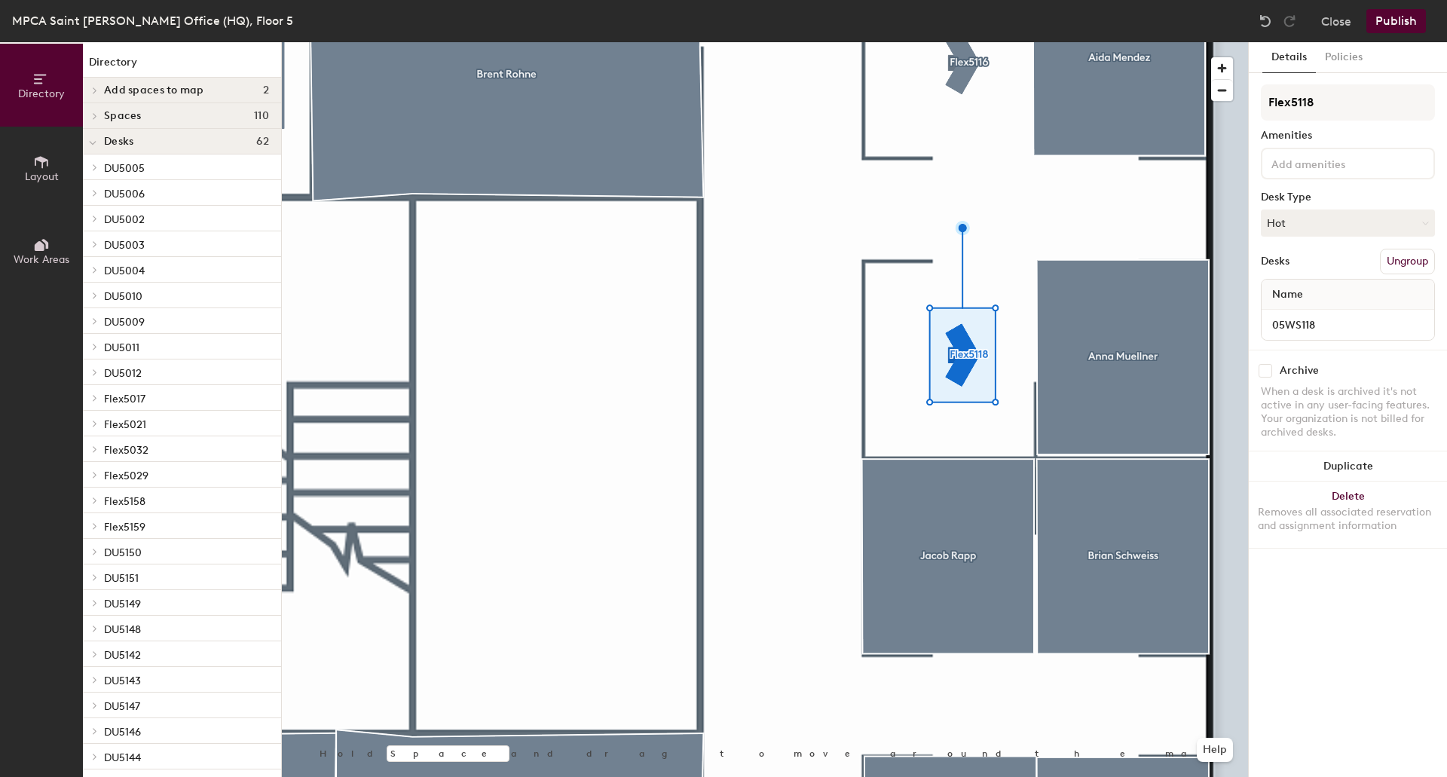  I want to click on div: When a desk is archived it's not active in any user-facing features. Your organization is not bil..., so click(1347, 412).